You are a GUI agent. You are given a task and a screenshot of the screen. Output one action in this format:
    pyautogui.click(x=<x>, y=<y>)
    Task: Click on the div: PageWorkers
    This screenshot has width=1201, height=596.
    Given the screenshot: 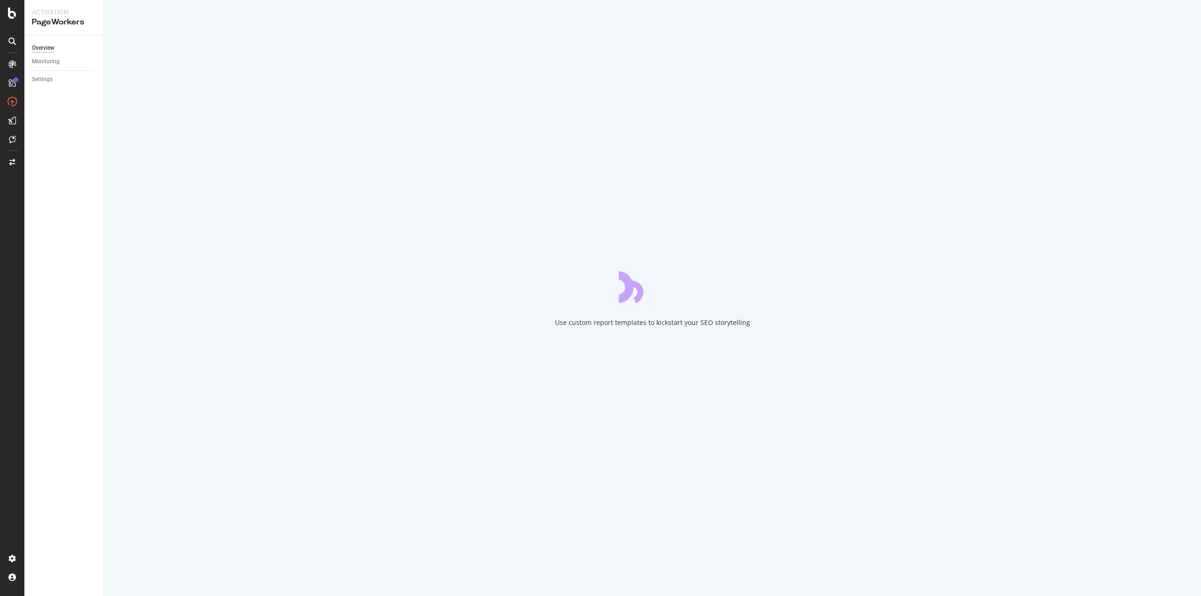 What is the action you would take?
    pyautogui.click(x=64, y=22)
    